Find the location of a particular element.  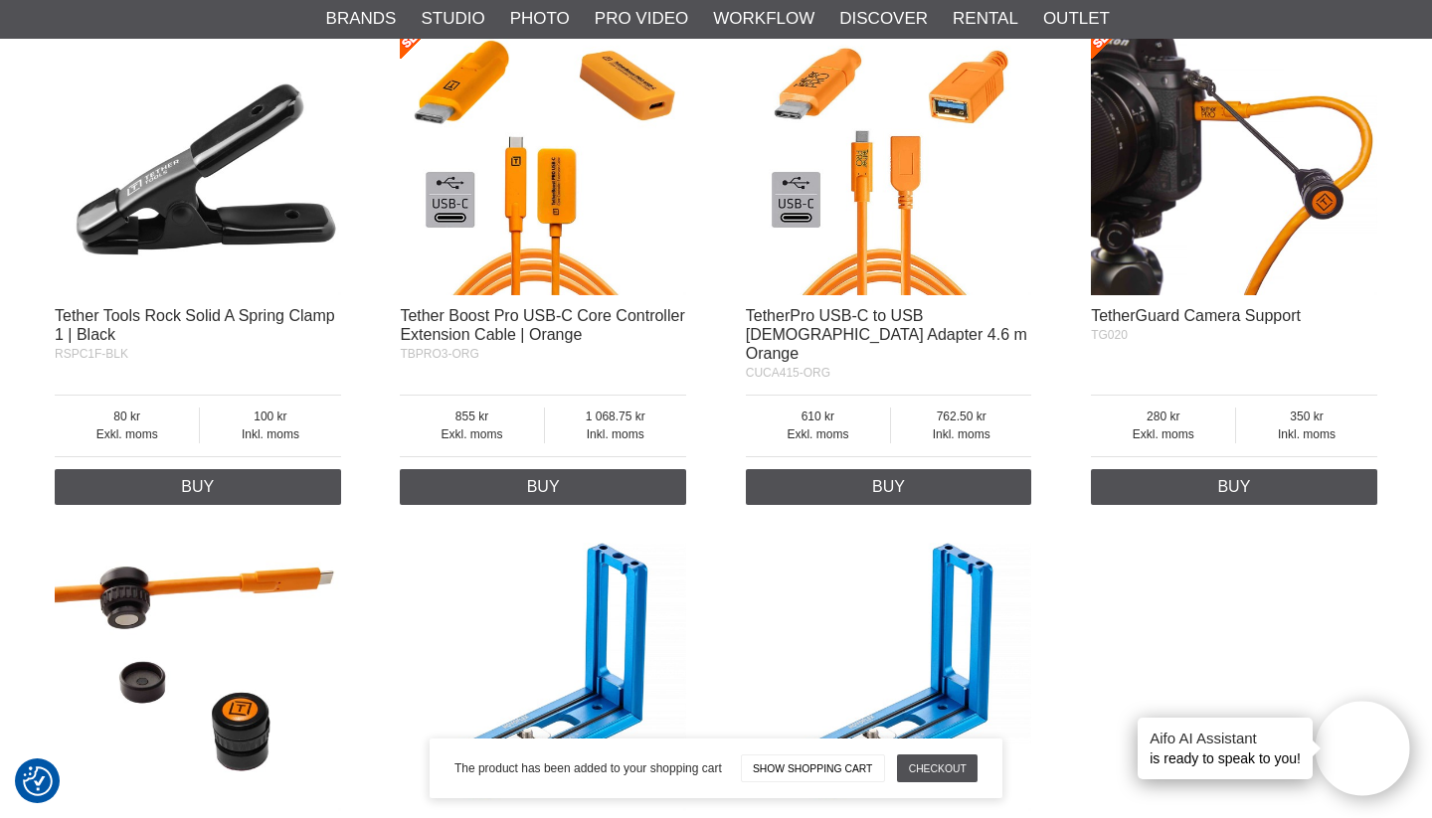

a: Workflow is located at coordinates (763, 19).